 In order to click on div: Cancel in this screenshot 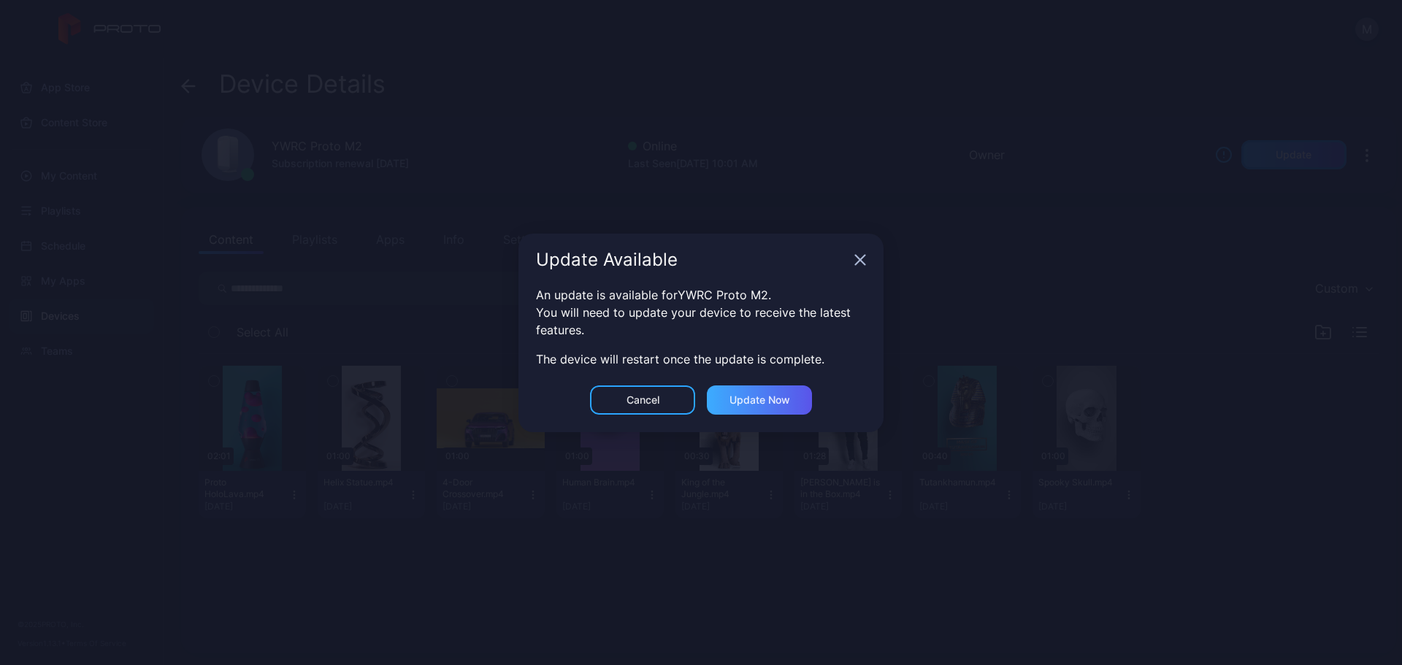, I will do `click(642, 400)`.